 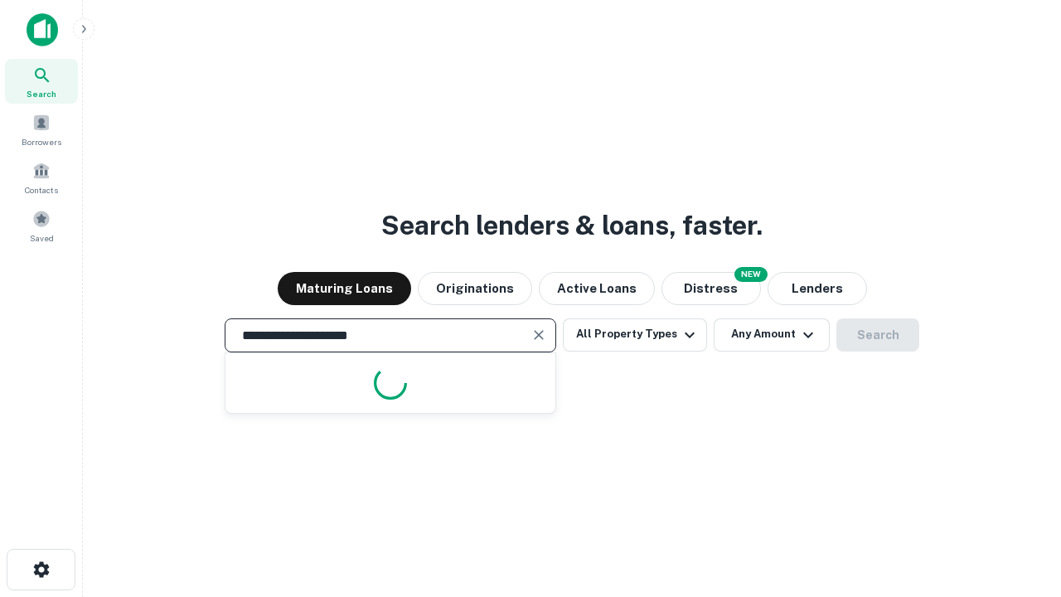 I want to click on button: All Property Types, so click(x=635, y=335).